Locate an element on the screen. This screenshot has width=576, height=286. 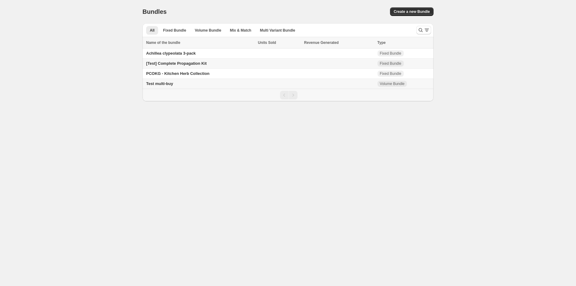
span: [Test] Complete Propagation Kit is located at coordinates (177, 63).